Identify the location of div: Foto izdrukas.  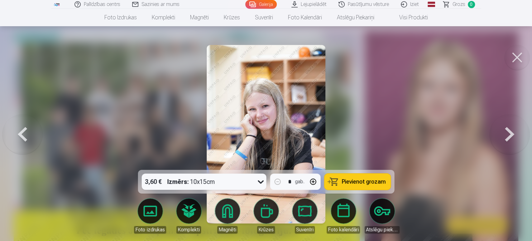
(150, 230).